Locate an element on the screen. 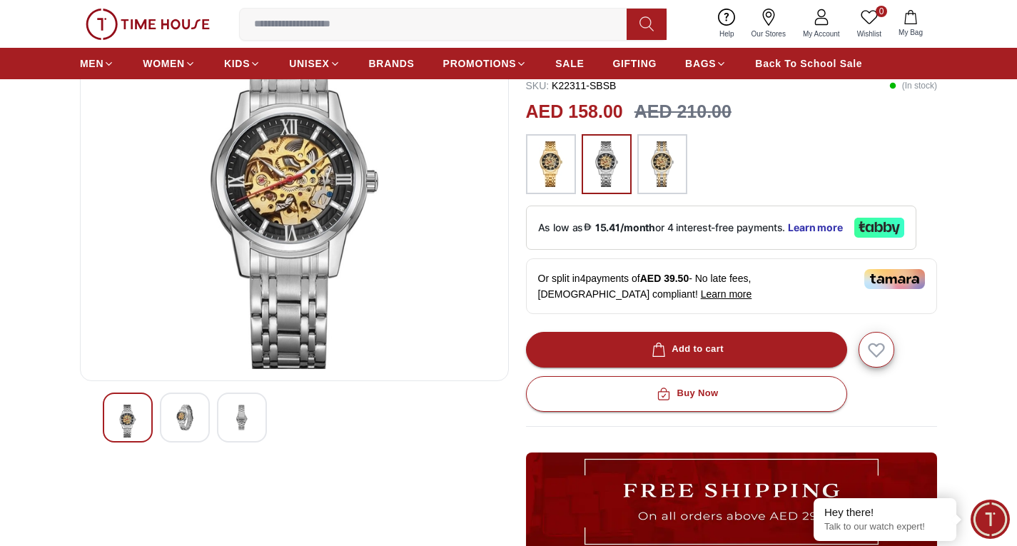 Image resolution: width=1017 pixels, height=546 pixels. span: SKU : is located at coordinates (538, 86).